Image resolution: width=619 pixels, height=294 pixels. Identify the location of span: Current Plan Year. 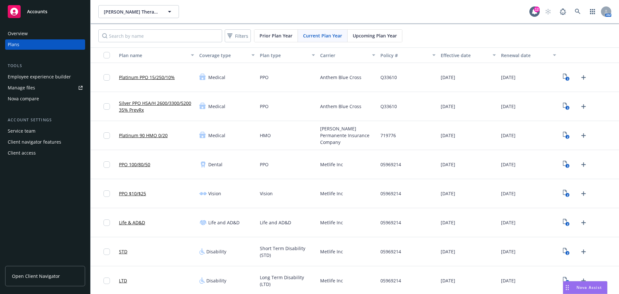
(323, 35).